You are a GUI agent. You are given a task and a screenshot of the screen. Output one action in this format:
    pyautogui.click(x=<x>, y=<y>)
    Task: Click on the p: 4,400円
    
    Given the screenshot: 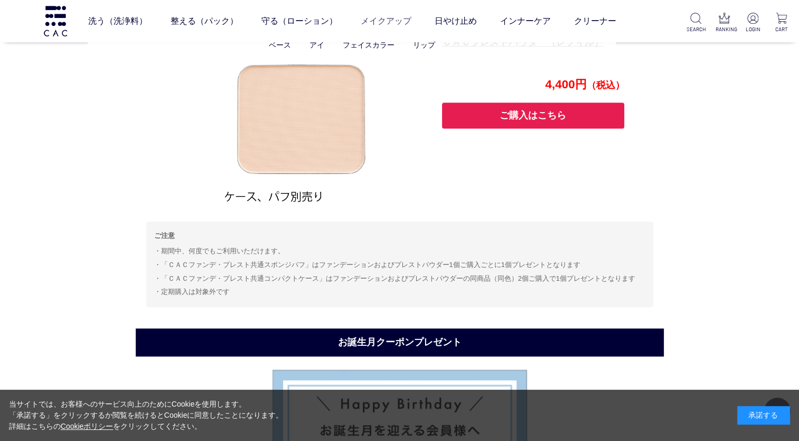 What is the action you would take?
    pyautogui.click(x=533, y=85)
    